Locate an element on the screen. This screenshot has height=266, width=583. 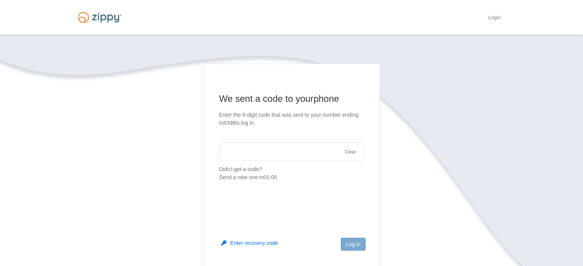
button: Enter recovery code is located at coordinates (250, 243).